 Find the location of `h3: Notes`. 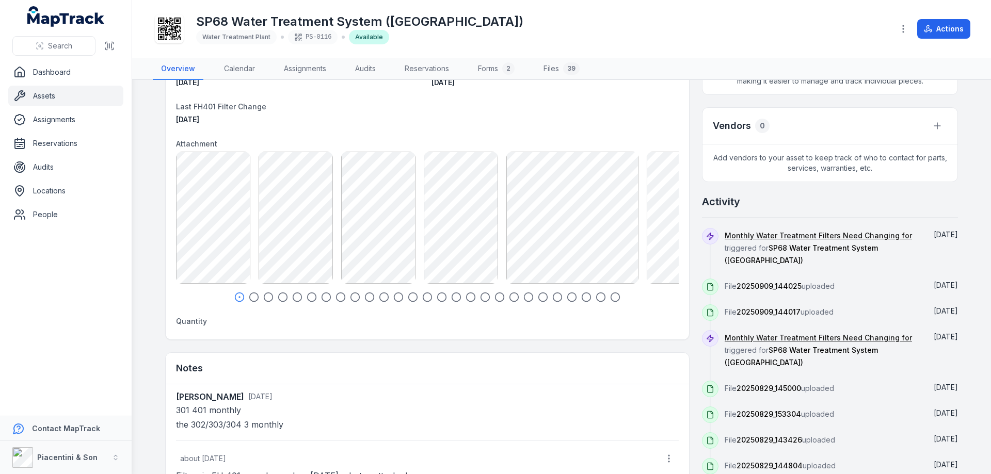

h3: Notes is located at coordinates (189, 369).